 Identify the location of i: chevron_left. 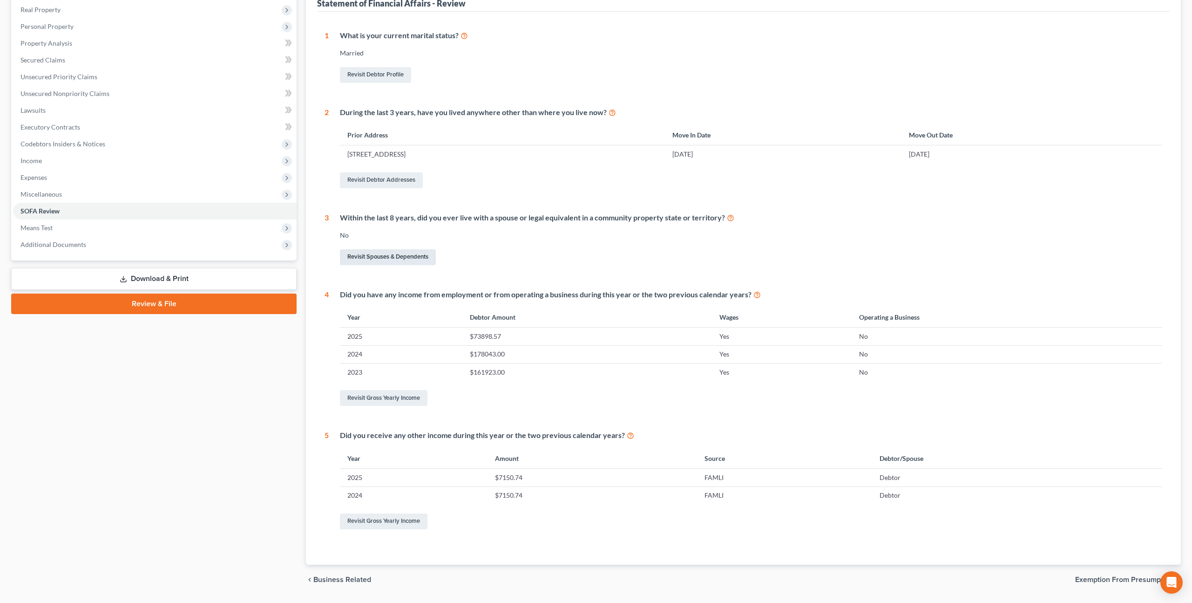
(310, 579).